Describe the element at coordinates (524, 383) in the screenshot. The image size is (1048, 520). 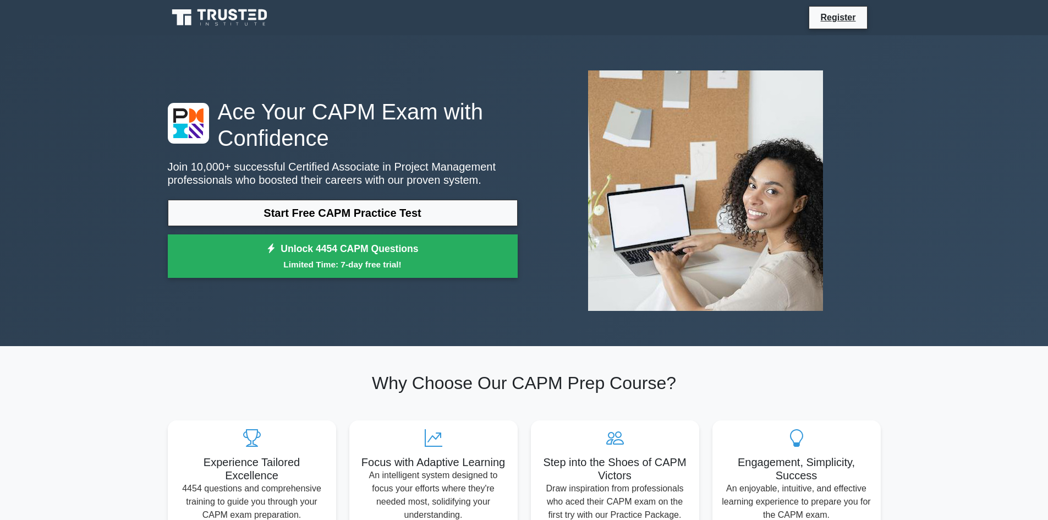
I see `h2: Why Choose Our CAPM Prep Course?` at that location.